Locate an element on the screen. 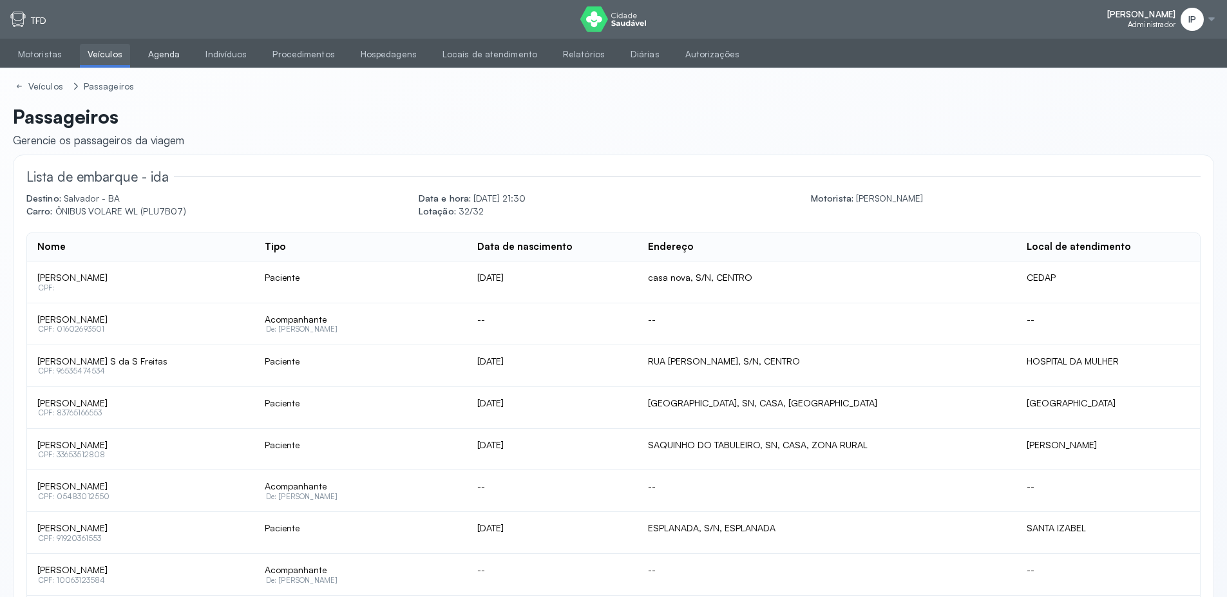 The width and height of the screenshot is (1227, 597). td: casa nova, S/N, CENTRO is located at coordinates (827, 282).